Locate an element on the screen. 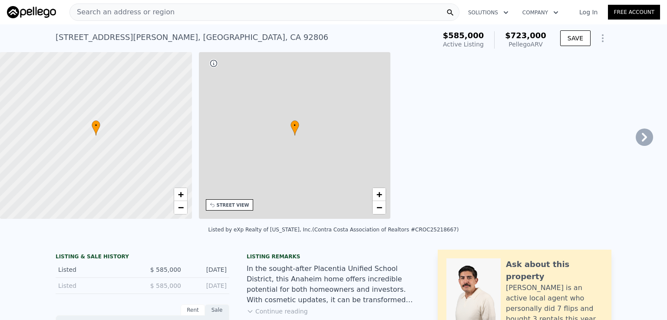 This screenshot has height=320, width=667. div: In the sought-after Placentia Unified School District, this Anaheim home offers incredible potent... is located at coordinates (334, 284).